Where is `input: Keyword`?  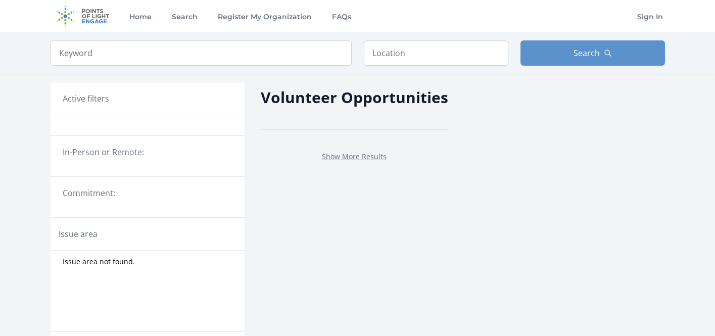
input: Keyword is located at coordinates (201, 53).